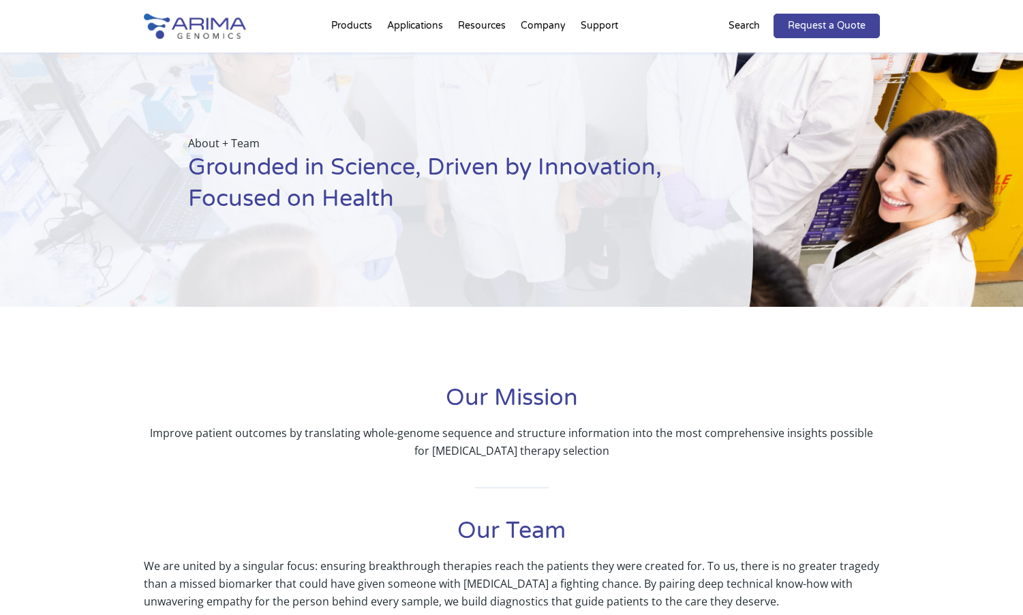  What do you see at coordinates (512, 583) in the screenshot?
I see `p: We are united by a singular focus: ensuring breakthrough therapies reach the patients they were c...` at bounding box center [512, 583].